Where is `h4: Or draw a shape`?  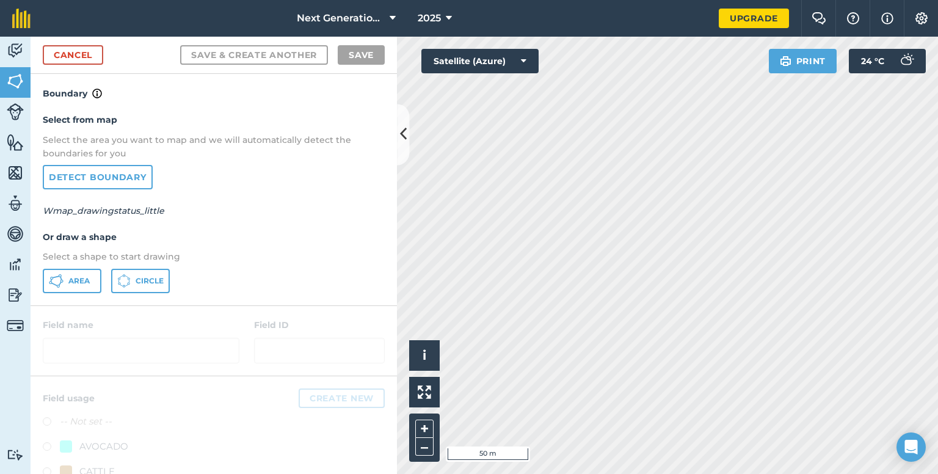
h4: Or draw a shape is located at coordinates (214, 237).